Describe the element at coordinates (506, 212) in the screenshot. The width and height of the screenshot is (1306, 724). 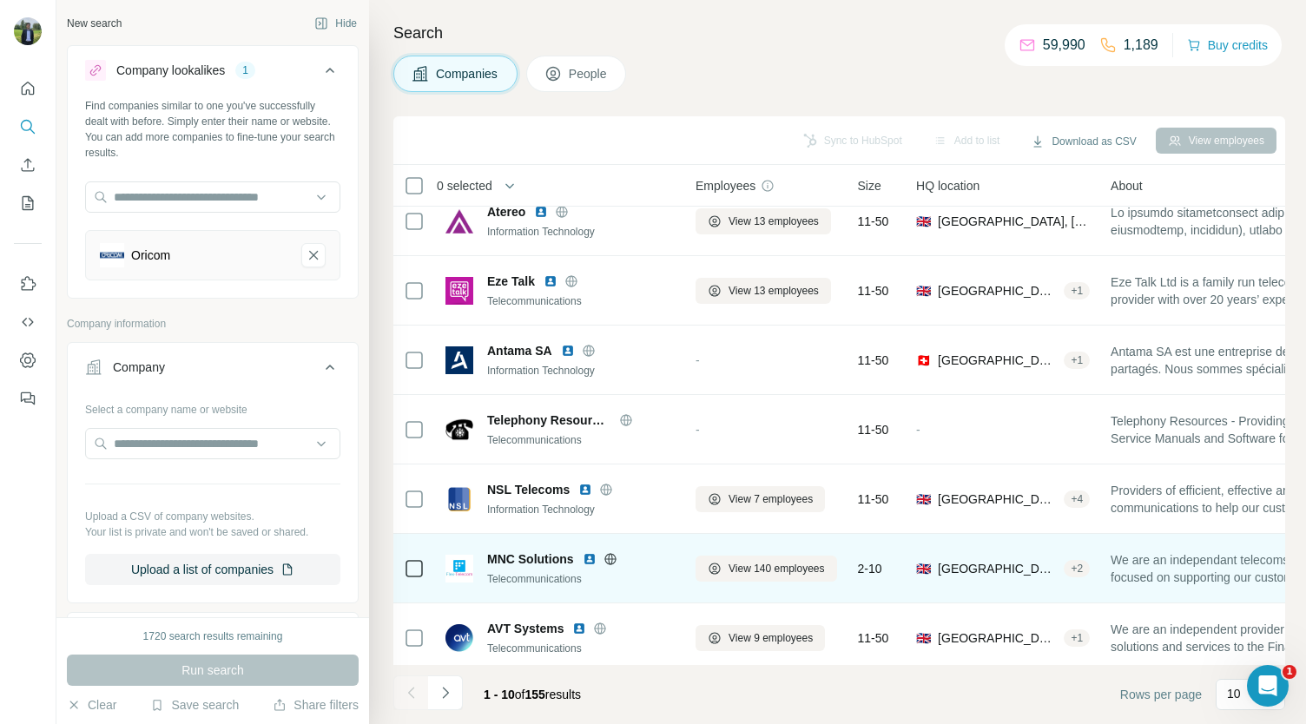
I see `span: Atereo` at that location.